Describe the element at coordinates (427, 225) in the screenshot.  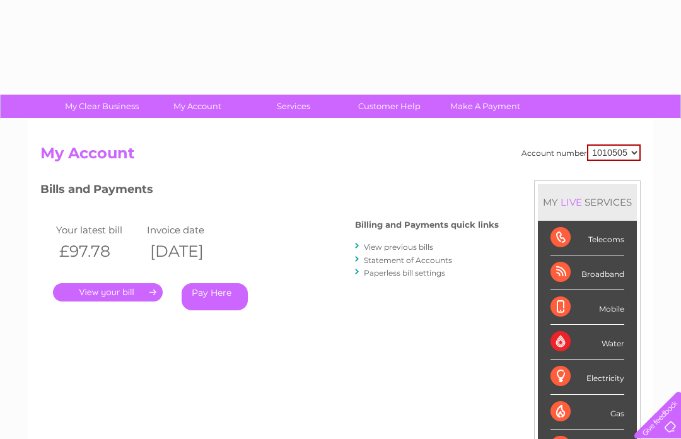
I see `h4: Billing and Payments quick links` at that location.